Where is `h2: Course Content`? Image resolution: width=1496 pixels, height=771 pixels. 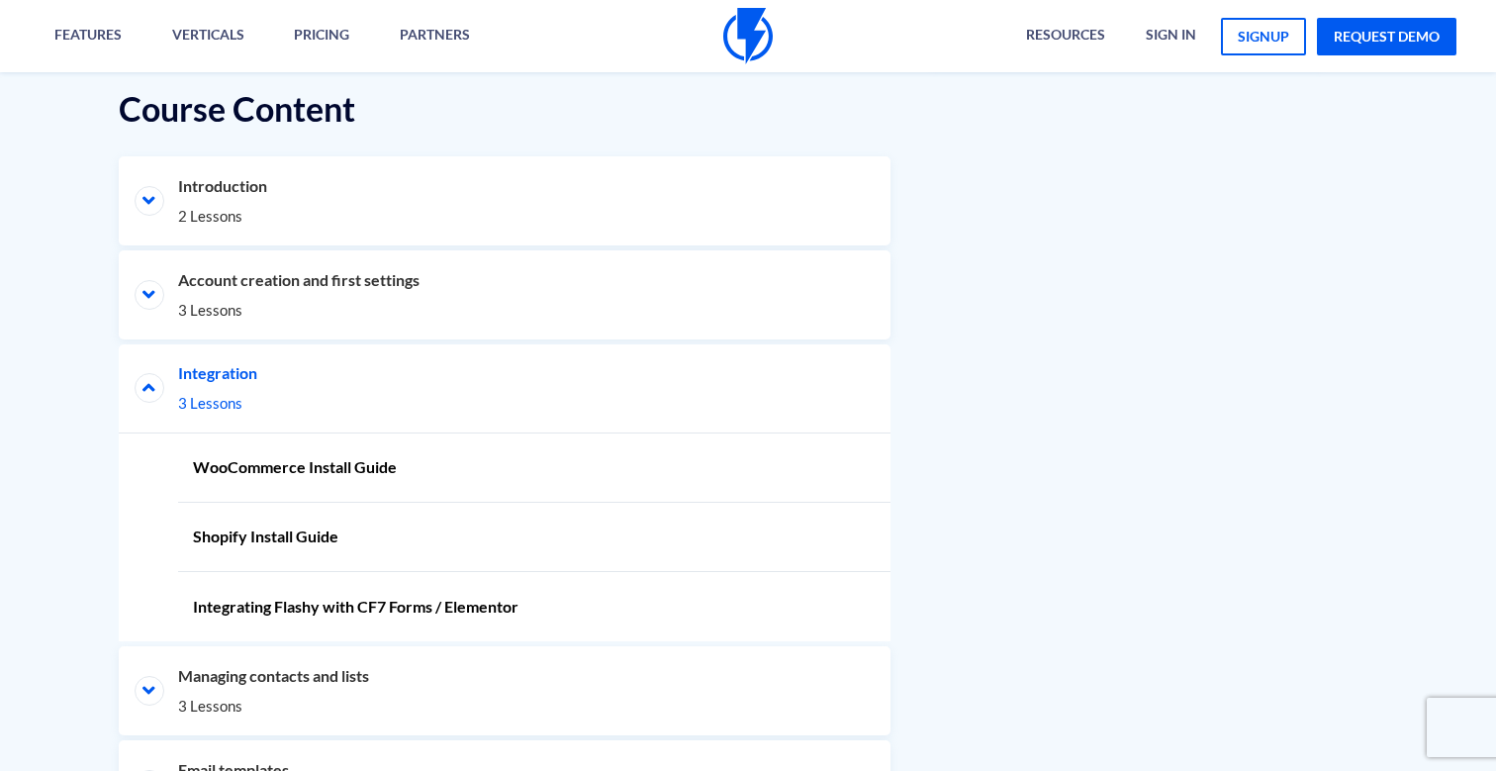 h2: Course Content is located at coordinates (505, 108).